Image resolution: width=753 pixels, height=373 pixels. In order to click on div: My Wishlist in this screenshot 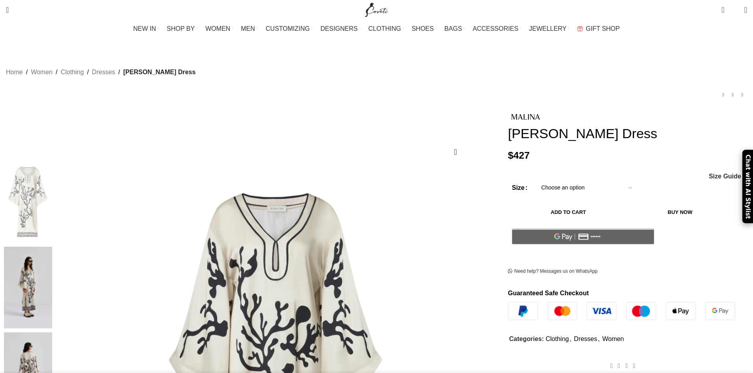, I will do `click(734, 10)`.